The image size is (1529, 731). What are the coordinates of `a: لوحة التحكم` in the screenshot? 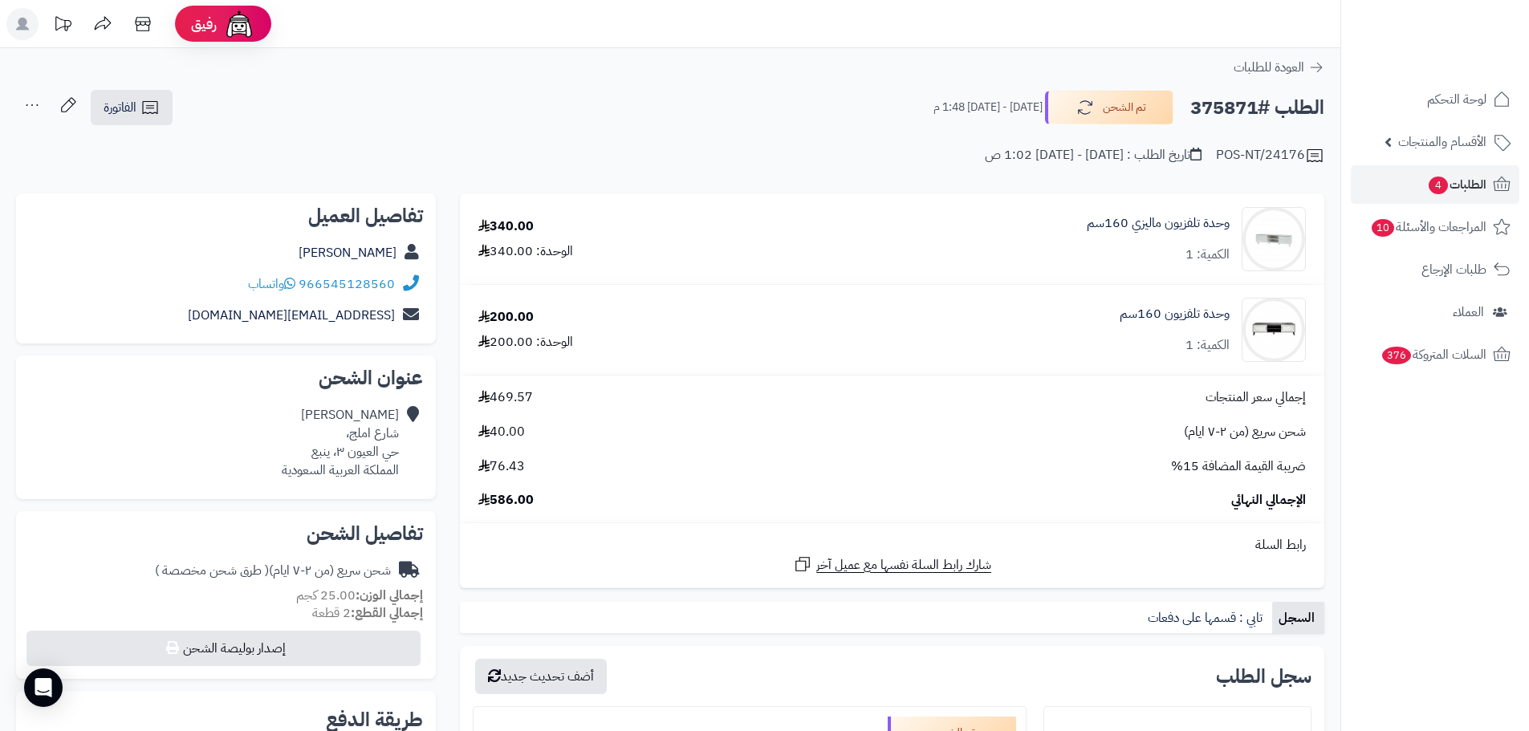 It's located at (1435, 100).